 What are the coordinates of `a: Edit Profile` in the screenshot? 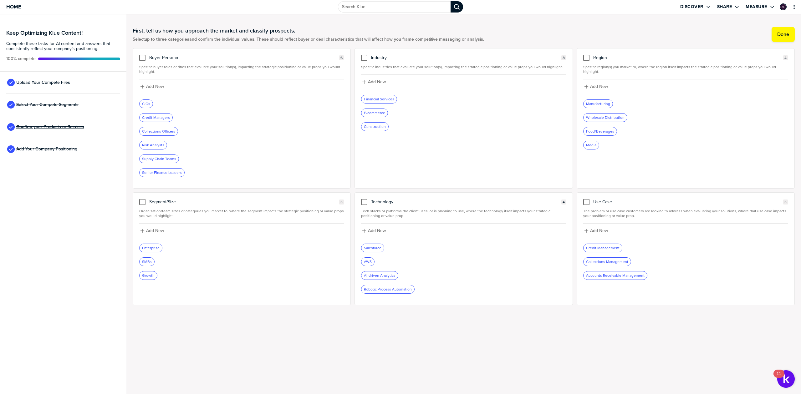 It's located at (784, 7).